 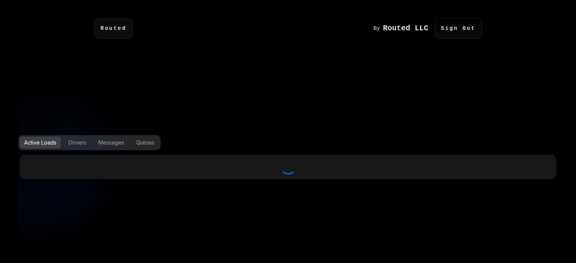 I want to click on div: Qutoes, so click(x=145, y=143).